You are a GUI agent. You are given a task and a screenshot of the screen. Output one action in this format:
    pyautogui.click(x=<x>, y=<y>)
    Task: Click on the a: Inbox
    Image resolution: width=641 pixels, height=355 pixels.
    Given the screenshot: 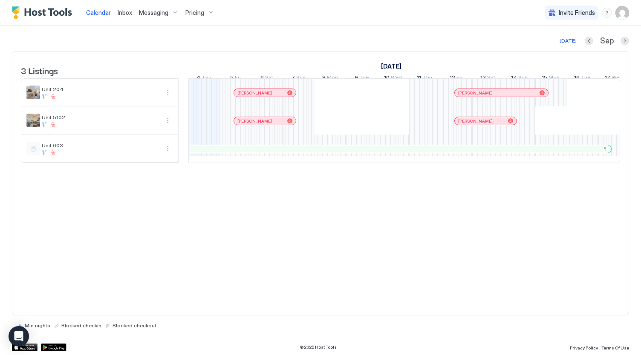 What is the action you would take?
    pyautogui.click(x=125, y=12)
    